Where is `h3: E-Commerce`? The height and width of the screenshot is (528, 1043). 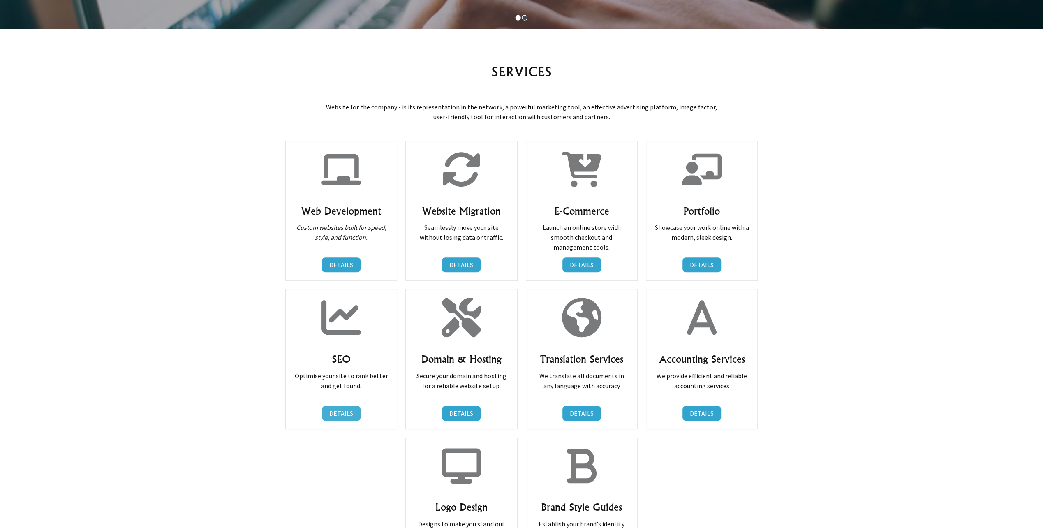
h3: E-Commerce is located at coordinates (582, 211).